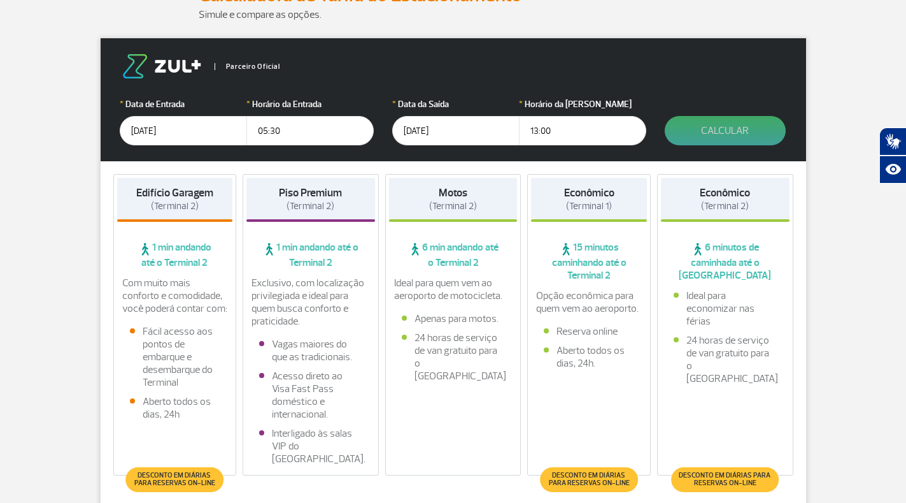 The height and width of the screenshot is (503, 906). I want to click on span: 6 min andando até o Terminal 2, so click(454, 255).